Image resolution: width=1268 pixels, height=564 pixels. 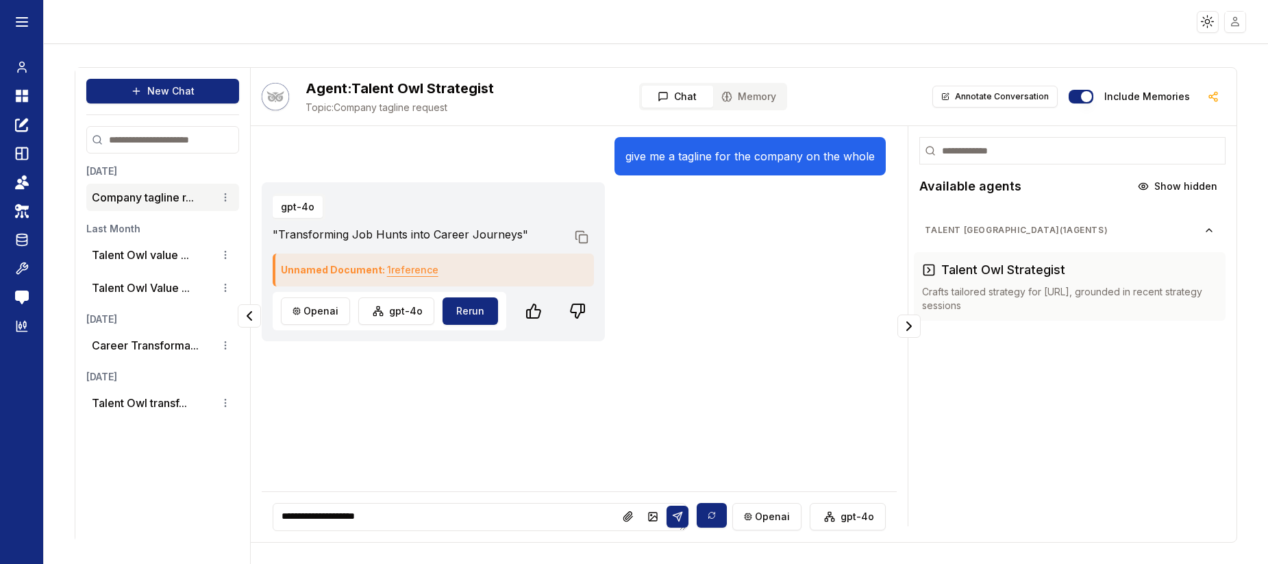 What do you see at coordinates (139, 403) in the screenshot?
I see `button: Talent Owl transf...` at bounding box center [139, 403].